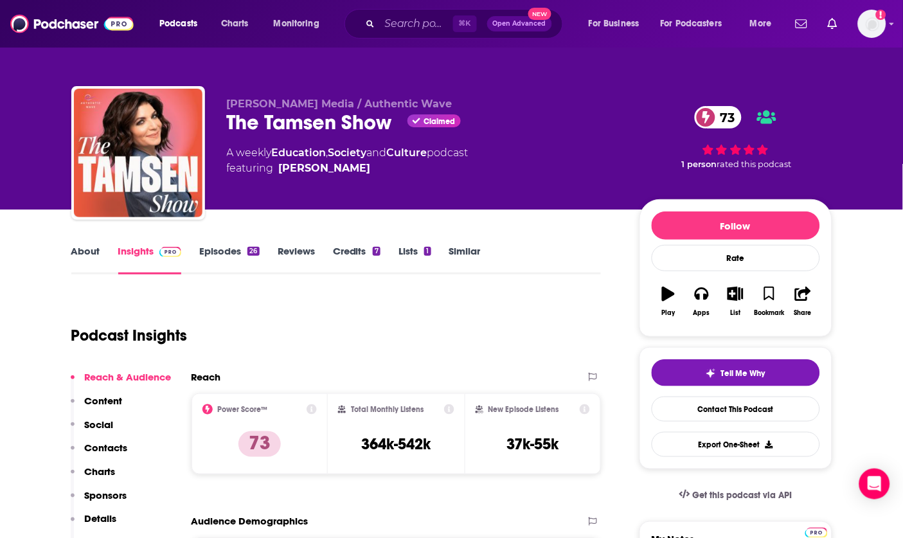 Image resolution: width=903 pixels, height=538 pixels. Describe the element at coordinates (296, 260) in the screenshot. I see `a: Reviews` at that location.